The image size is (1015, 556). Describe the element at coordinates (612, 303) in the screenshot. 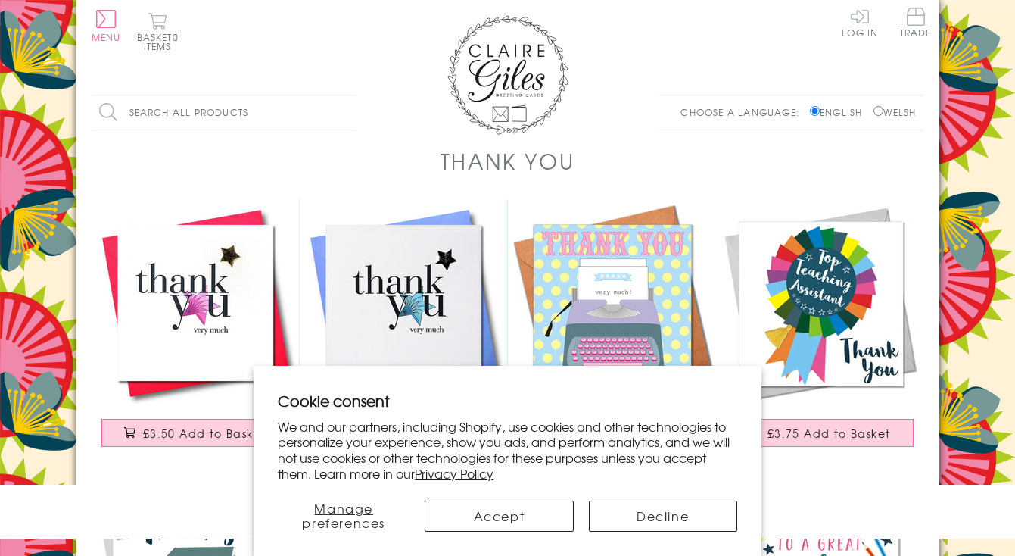

I see `img: Thank You Card, Typewriter, Thank You Very Much!` at that location.